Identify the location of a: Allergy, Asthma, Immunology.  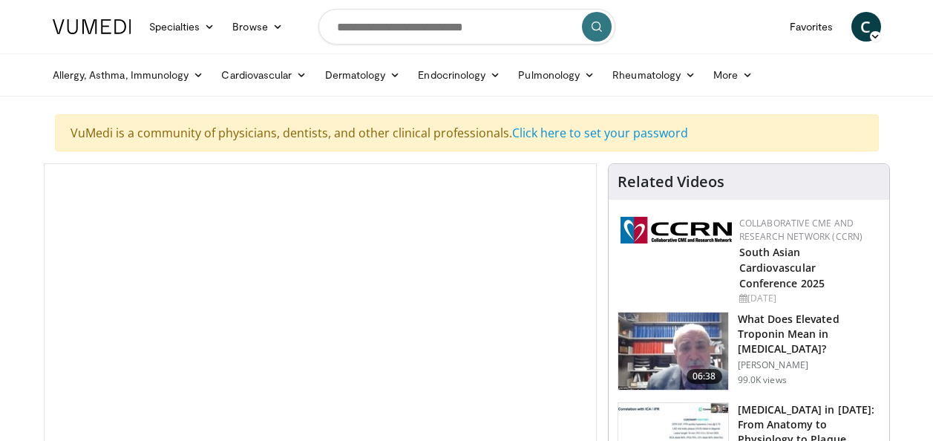
(128, 75).